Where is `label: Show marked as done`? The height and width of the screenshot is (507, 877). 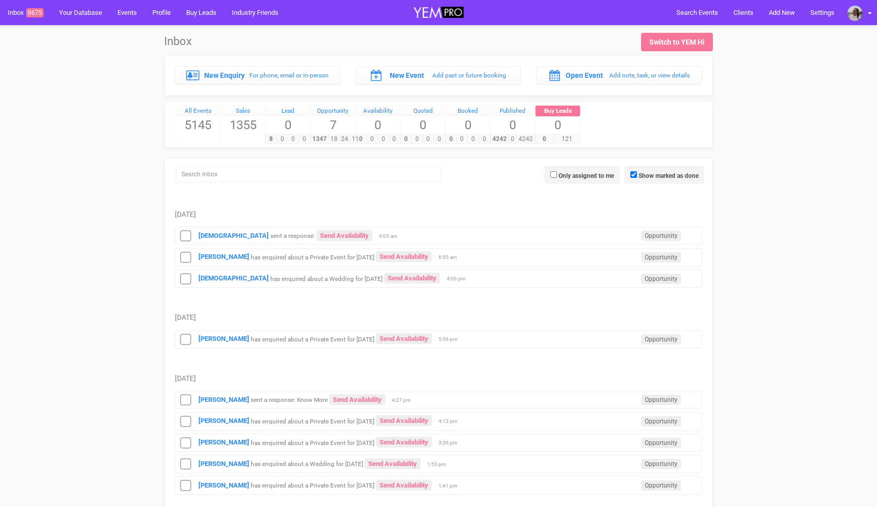
label: Show marked as done is located at coordinates (669, 176).